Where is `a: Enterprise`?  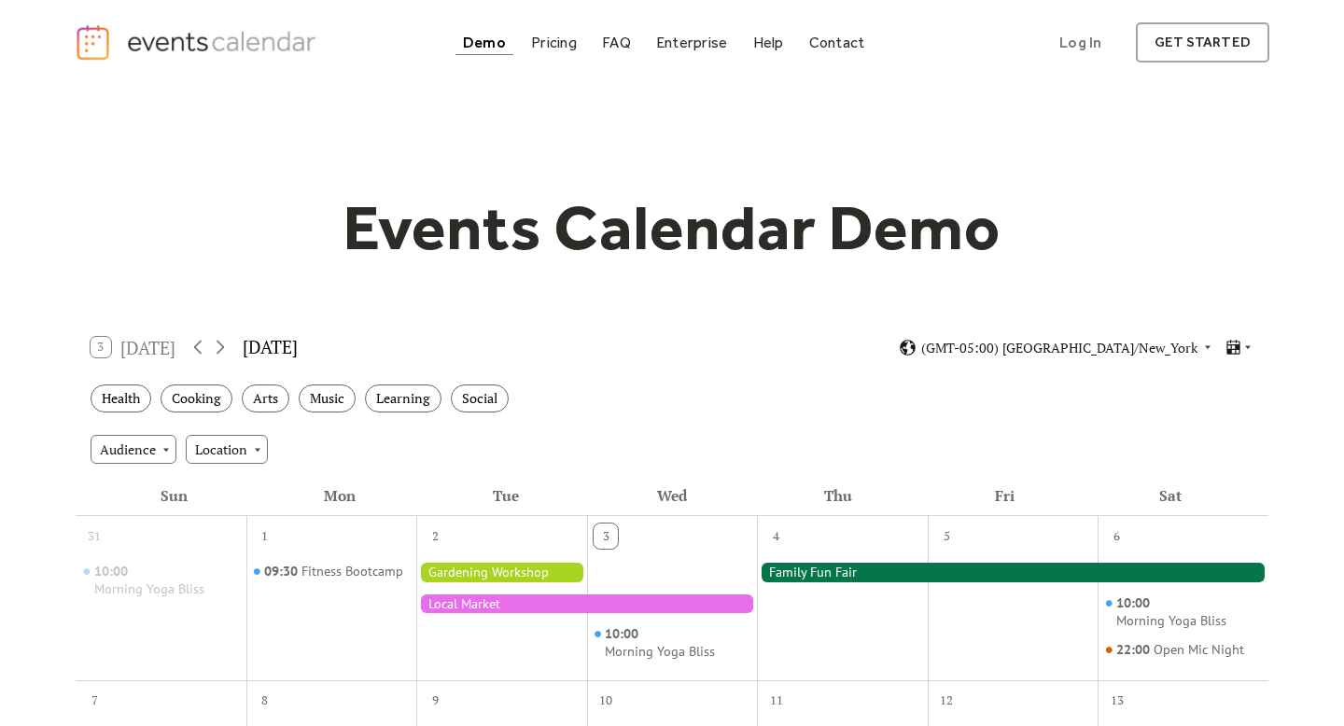
a: Enterprise is located at coordinates (692, 42).